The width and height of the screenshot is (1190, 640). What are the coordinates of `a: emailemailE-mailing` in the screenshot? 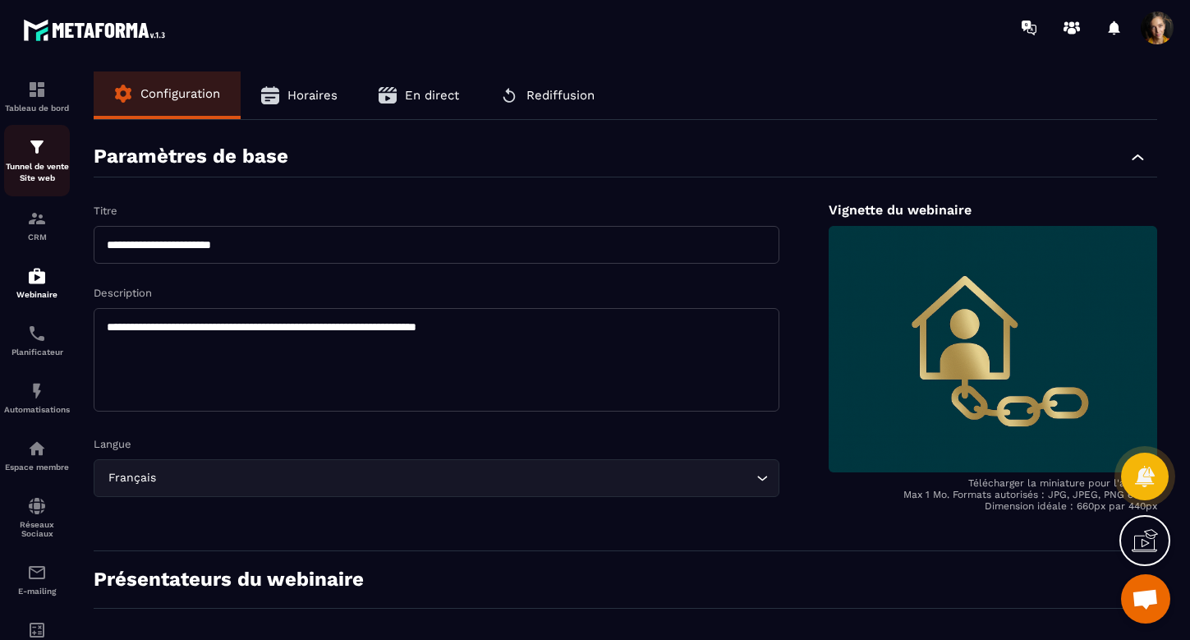 It's located at (37, 579).